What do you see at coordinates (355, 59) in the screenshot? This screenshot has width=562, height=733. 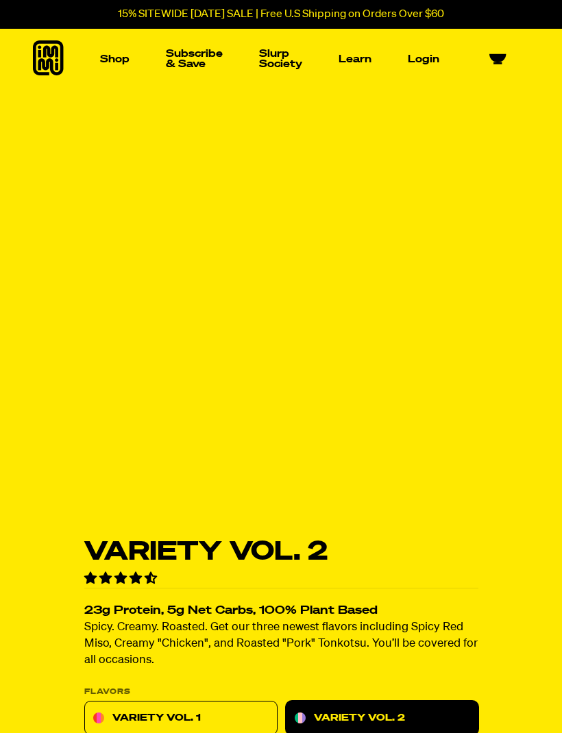 I see `a: Learn` at bounding box center [355, 59].